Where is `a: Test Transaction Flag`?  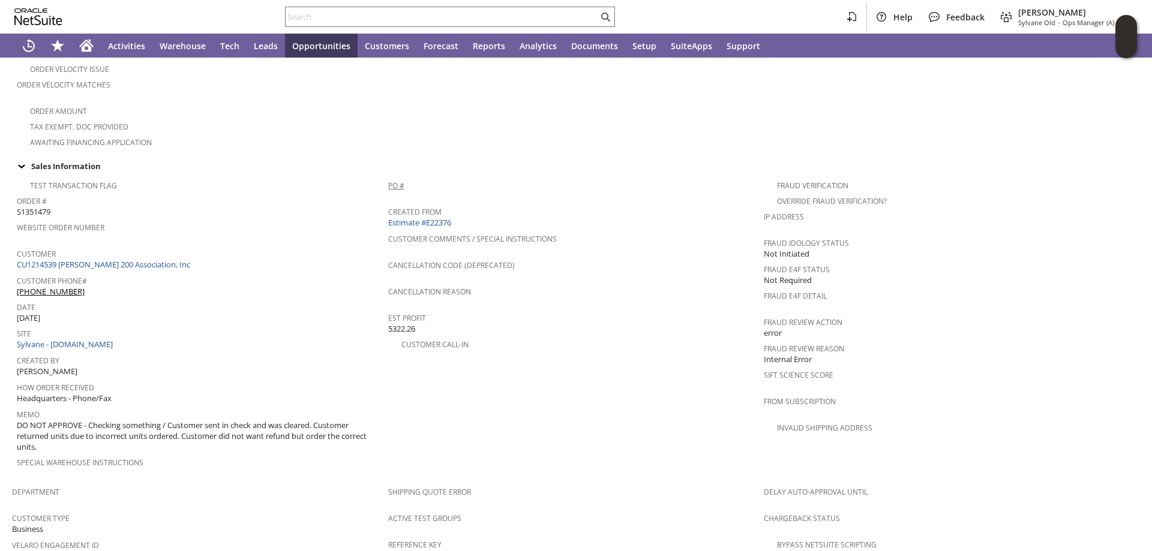
a: Test Transaction Flag is located at coordinates (73, 185).